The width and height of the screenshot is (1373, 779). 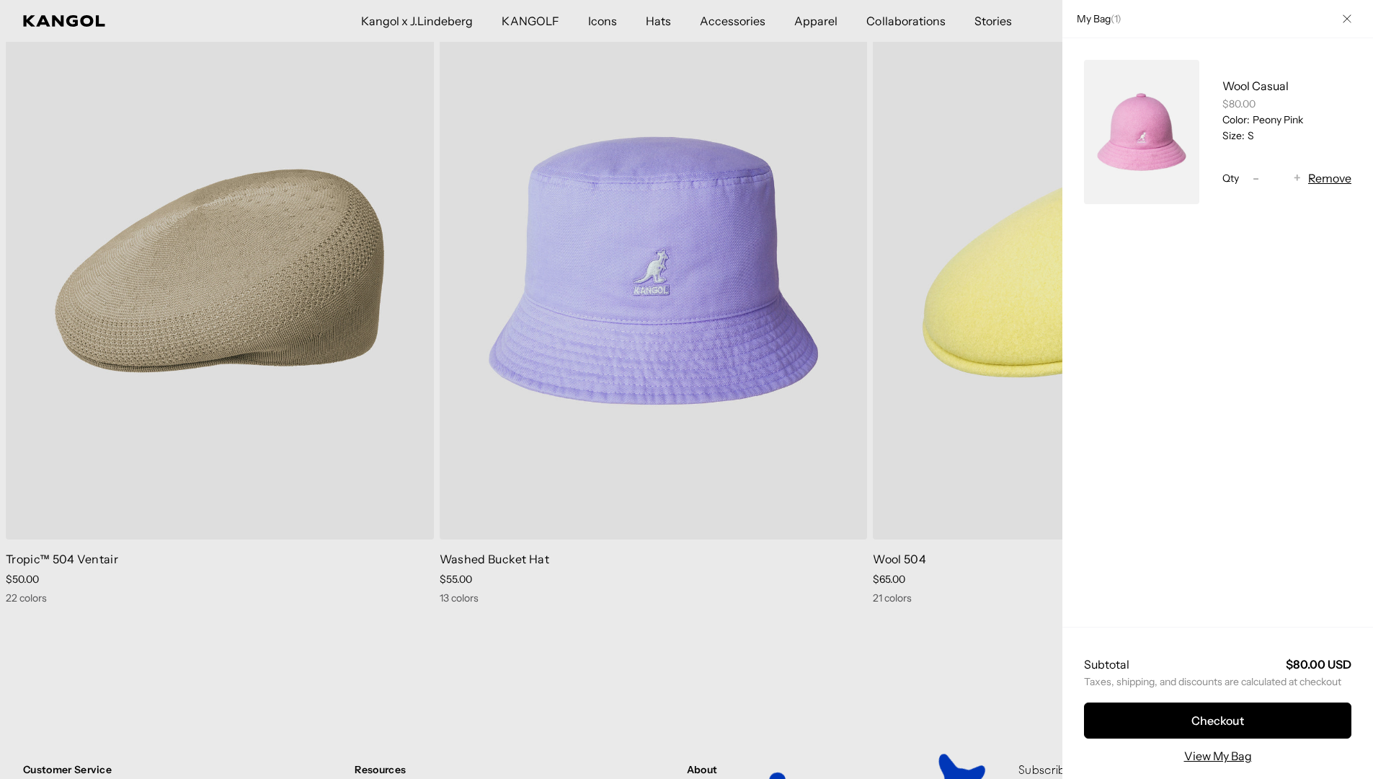 What do you see at coordinates (1256, 86) in the screenshot?
I see `a: Wool Casual` at bounding box center [1256, 86].